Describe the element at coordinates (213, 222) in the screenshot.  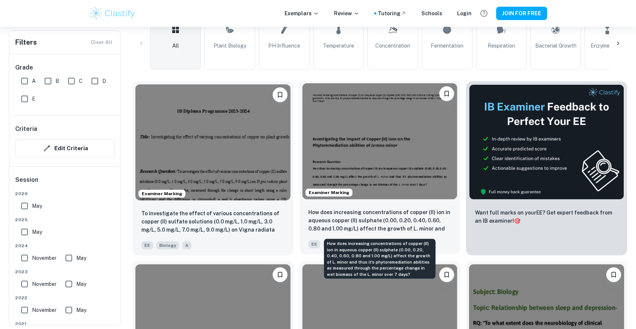
I see `p: To investigate the effect of various concentrations of copper (II) sulfate solutions (0.0 mg/L, 1...` at that location.